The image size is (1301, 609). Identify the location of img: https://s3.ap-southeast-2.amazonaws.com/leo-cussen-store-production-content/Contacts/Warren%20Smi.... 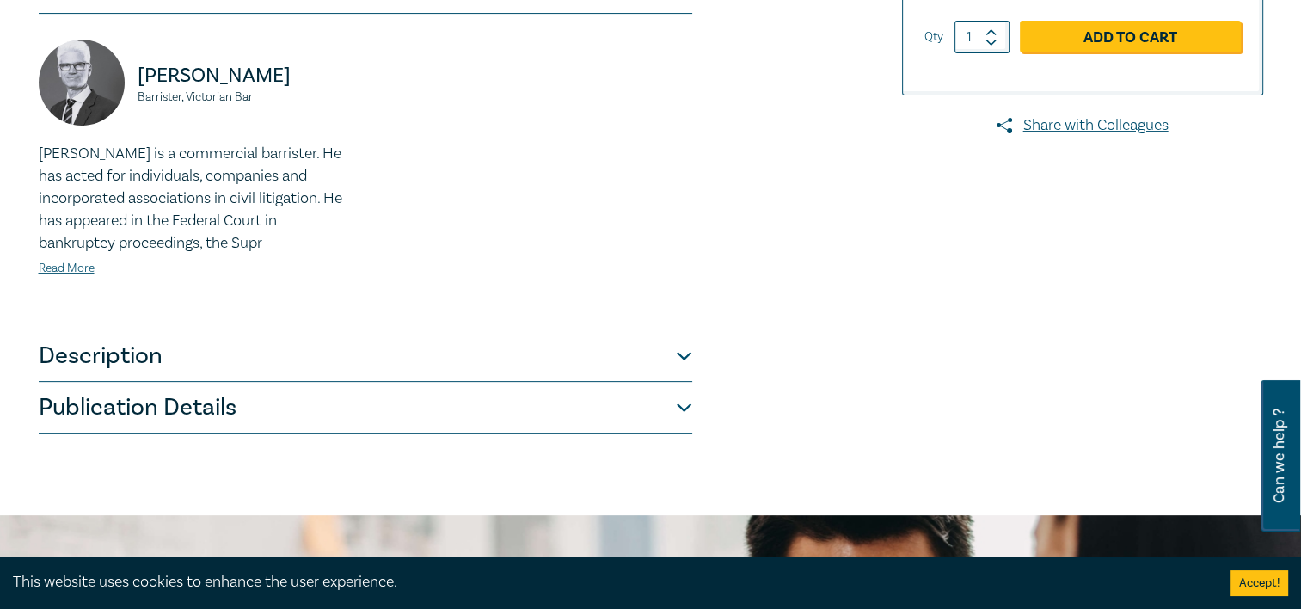
(82, 83).